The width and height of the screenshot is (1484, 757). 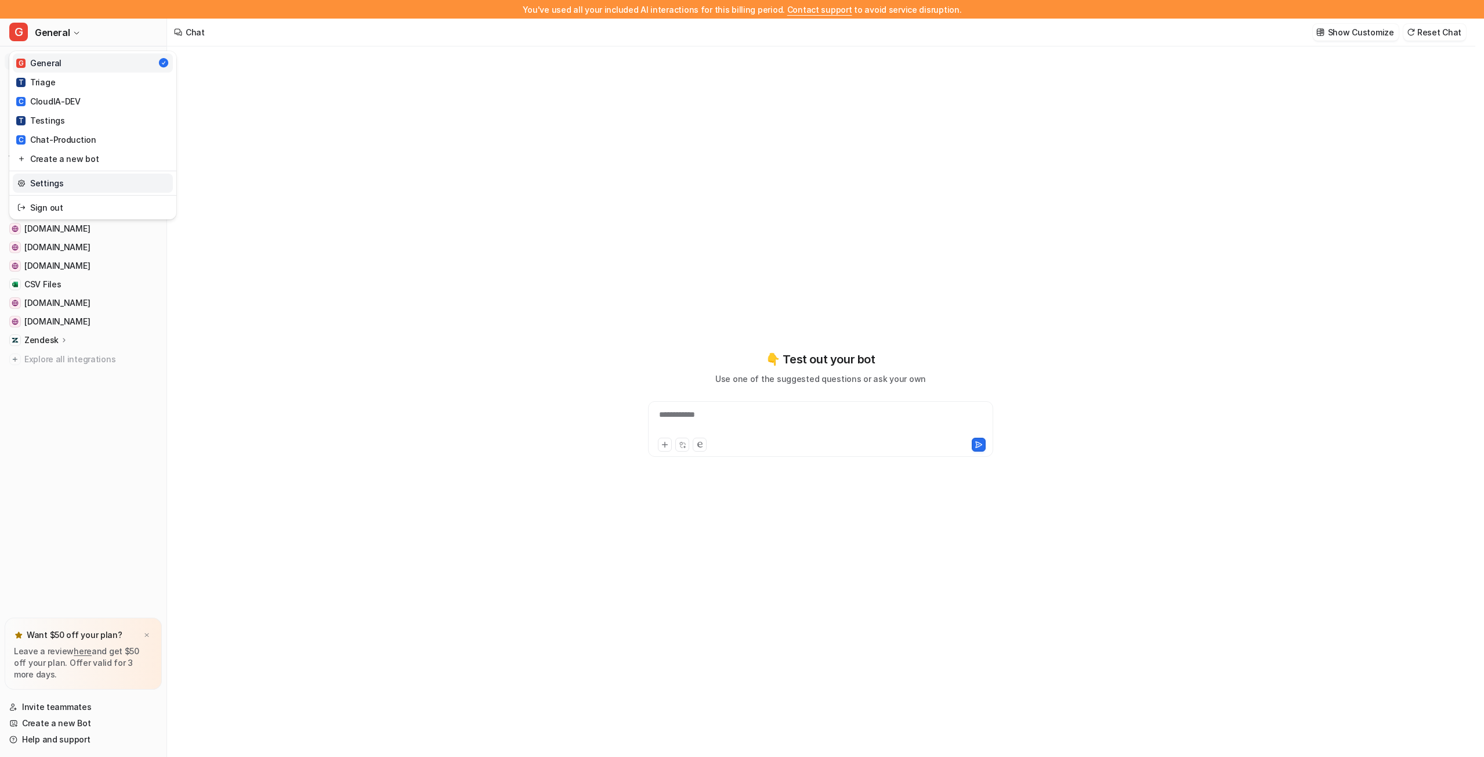 I want to click on div: GGeneral, so click(x=93, y=135).